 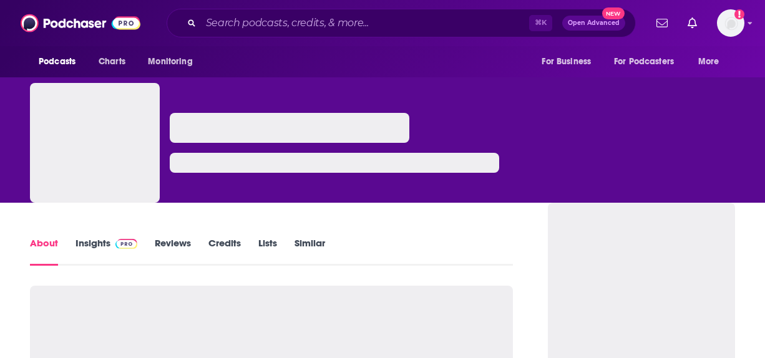 What do you see at coordinates (644, 62) in the screenshot?
I see `span: For Podcasters` at bounding box center [644, 62].